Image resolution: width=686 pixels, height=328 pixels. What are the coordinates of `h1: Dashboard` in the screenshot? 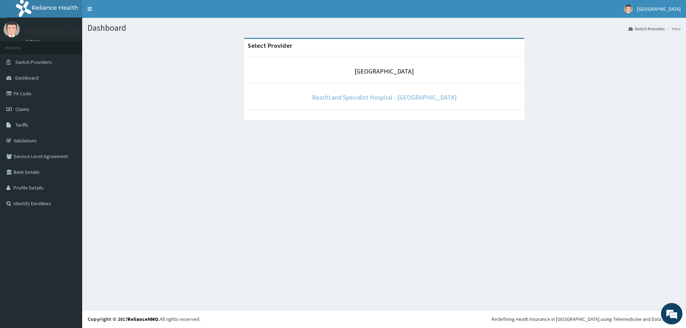 It's located at (384, 28).